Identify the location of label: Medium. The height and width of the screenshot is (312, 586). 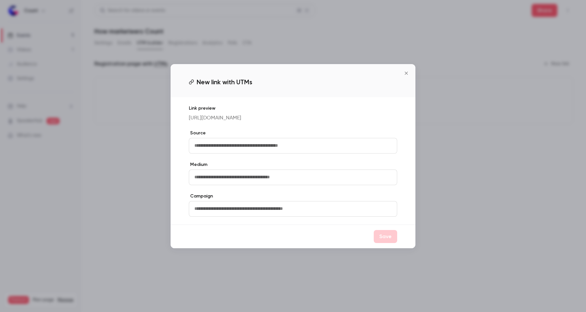
(293, 165).